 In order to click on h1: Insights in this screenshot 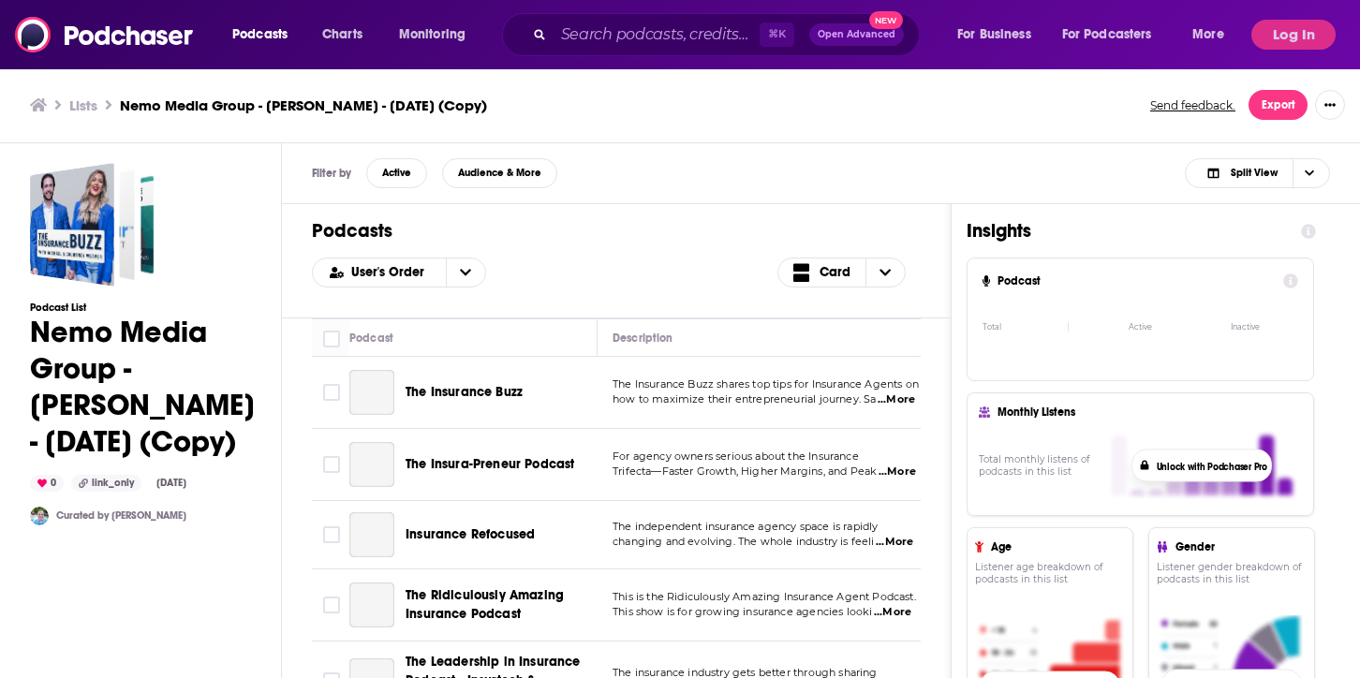, I will do `click(1126, 230)`.